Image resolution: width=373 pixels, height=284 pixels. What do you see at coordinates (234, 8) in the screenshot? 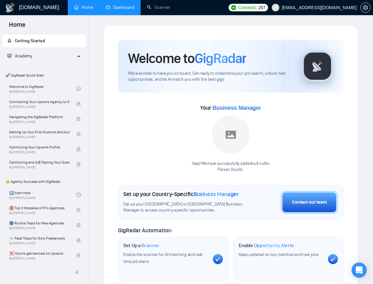
I see `img: upwork-logo.png` at bounding box center [234, 8].